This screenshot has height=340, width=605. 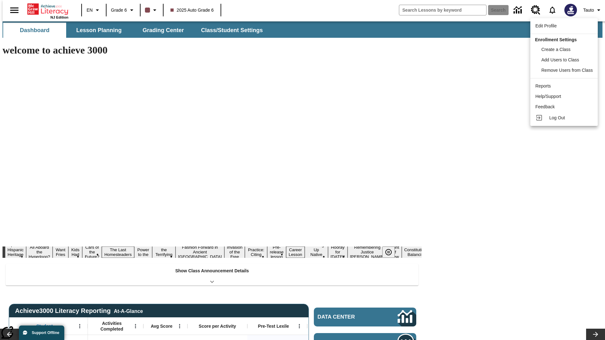 I want to click on span: Reports, so click(x=543, y=86).